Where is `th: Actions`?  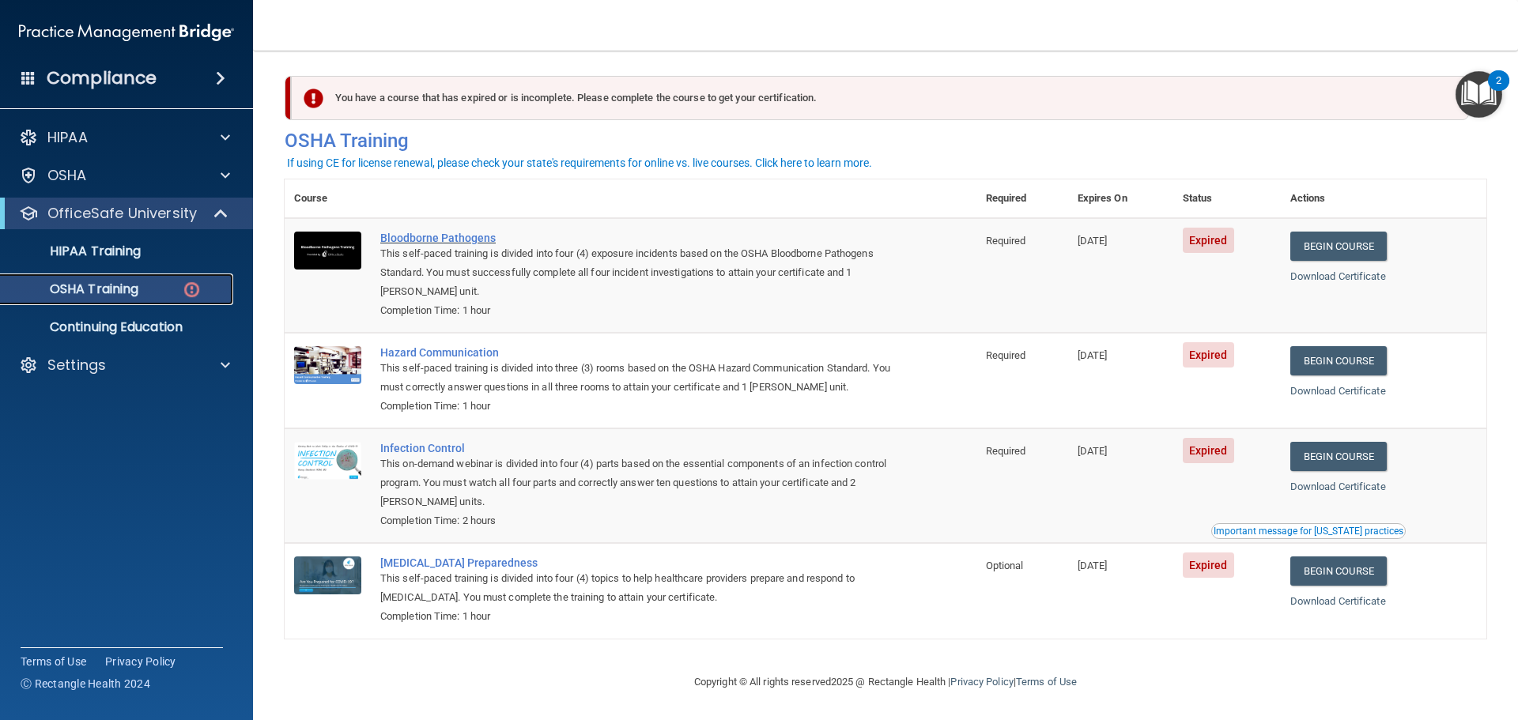
th: Actions is located at coordinates (1384, 198).